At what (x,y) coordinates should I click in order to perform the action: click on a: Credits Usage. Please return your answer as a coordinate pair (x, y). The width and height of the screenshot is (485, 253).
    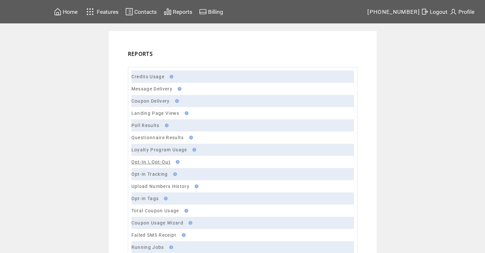
    Looking at the image, I should click on (148, 77).